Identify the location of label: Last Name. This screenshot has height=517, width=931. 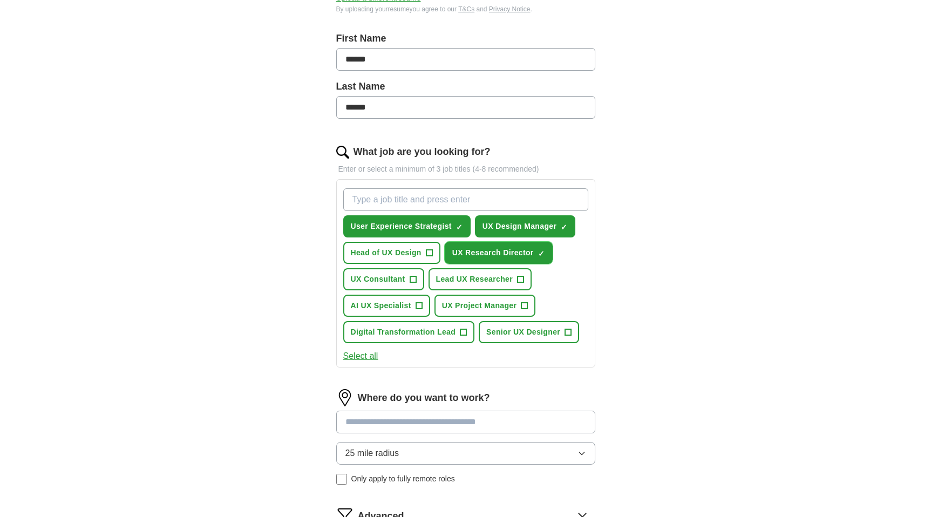
(466, 86).